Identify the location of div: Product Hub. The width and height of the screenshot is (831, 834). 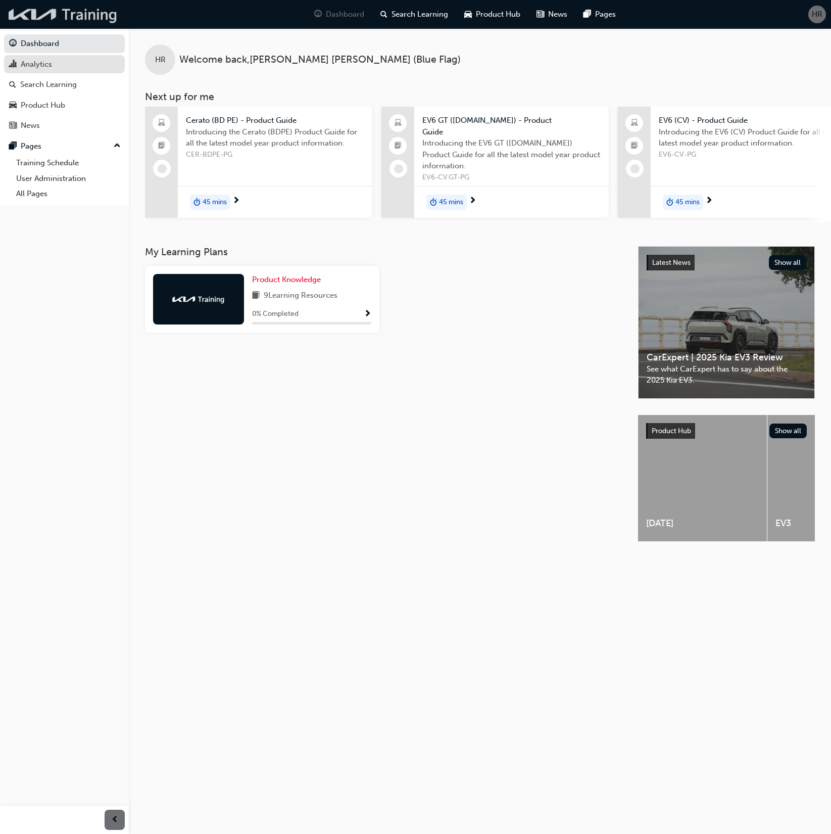
(43, 105).